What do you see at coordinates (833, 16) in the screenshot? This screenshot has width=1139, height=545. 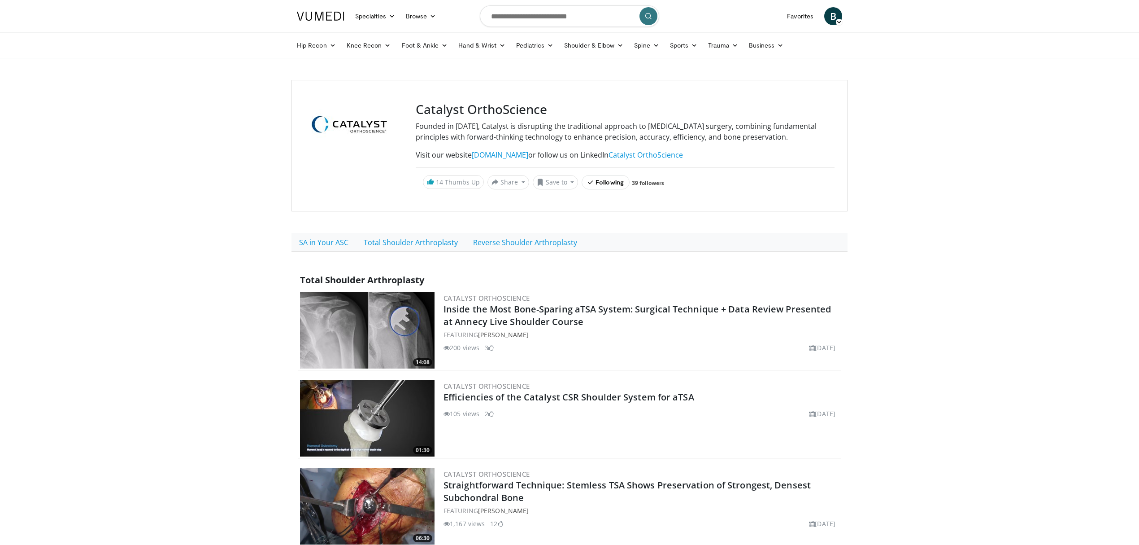 I see `span: B` at bounding box center [833, 16].